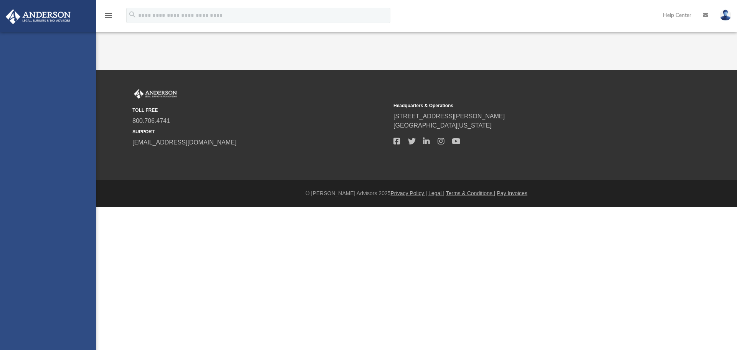 The image size is (737, 350). I want to click on small: TOLL FREE, so click(260, 110).